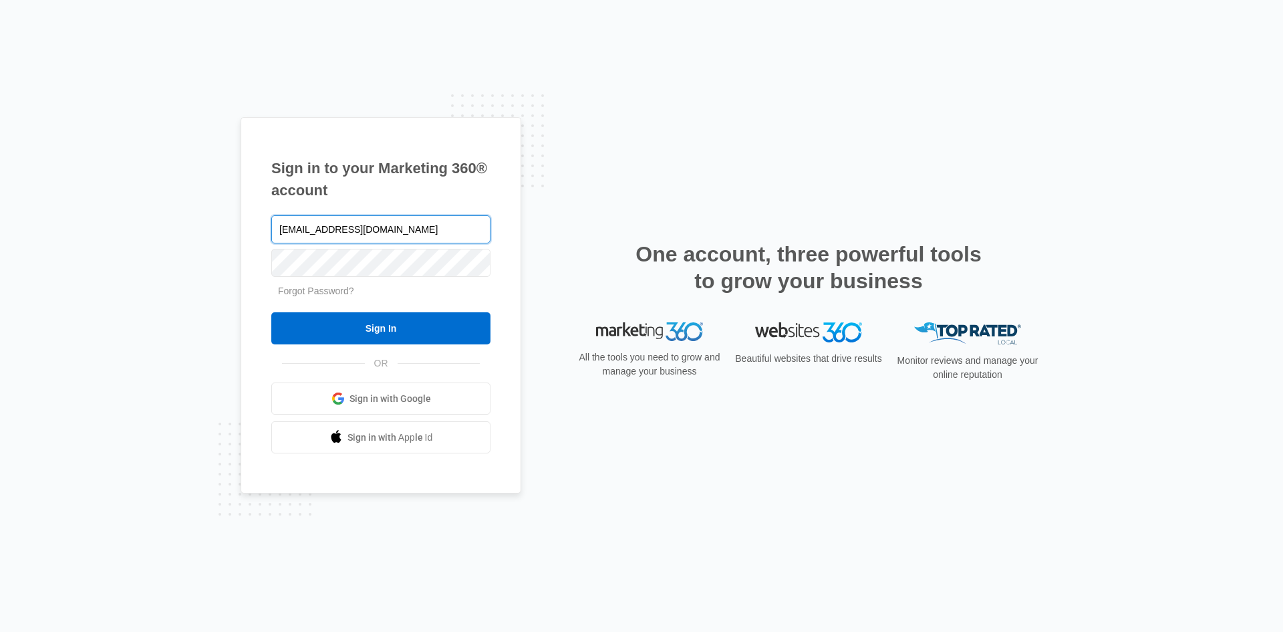 This screenshot has width=1283, height=632. What do you see at coordinates (381, 398) in the screenshot?
I see `a: Sign in with Google` at bounding box center [381, 398].